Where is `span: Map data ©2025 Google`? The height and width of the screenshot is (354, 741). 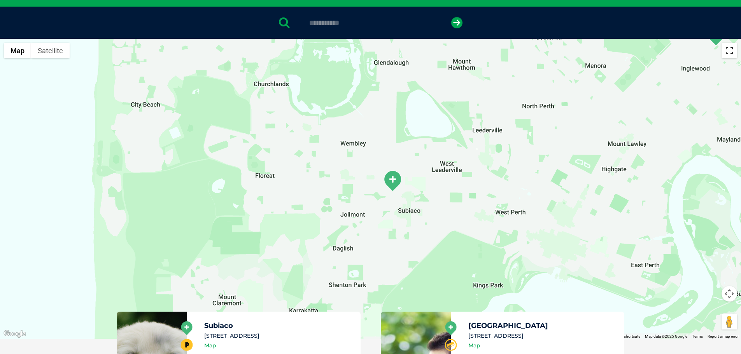 span: Map data ©2025 Google is located at coordinates (666, 337).